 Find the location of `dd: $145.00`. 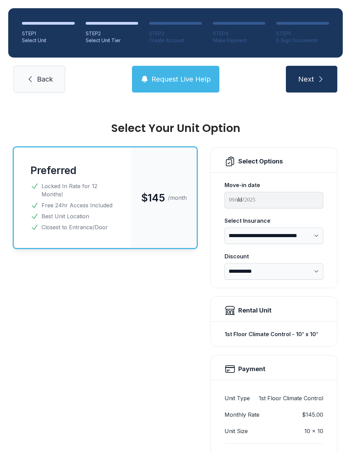

dd: $145.00 is located at coordinates (312, 414).